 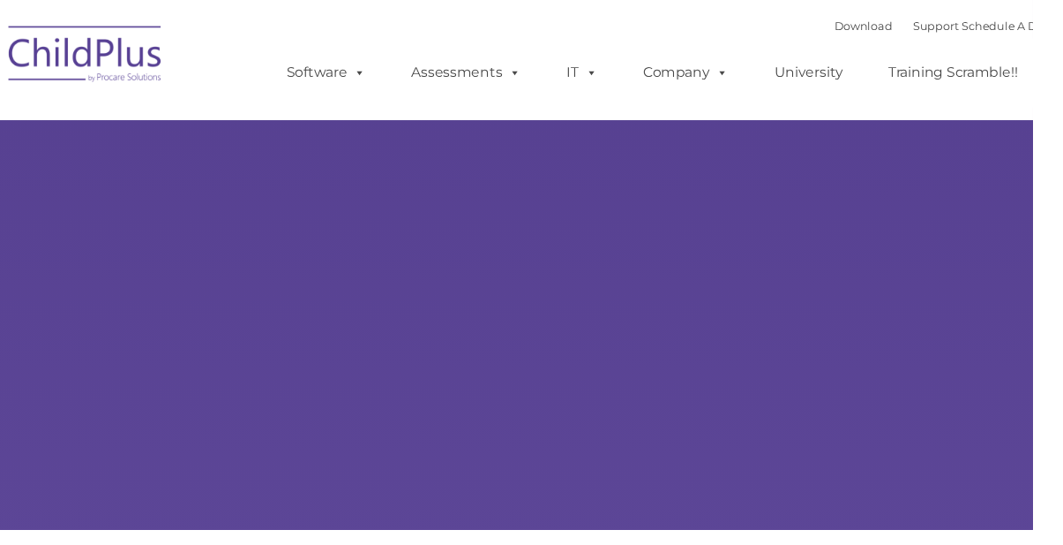 I want to click on a: Software, so click(x=335, y=75).